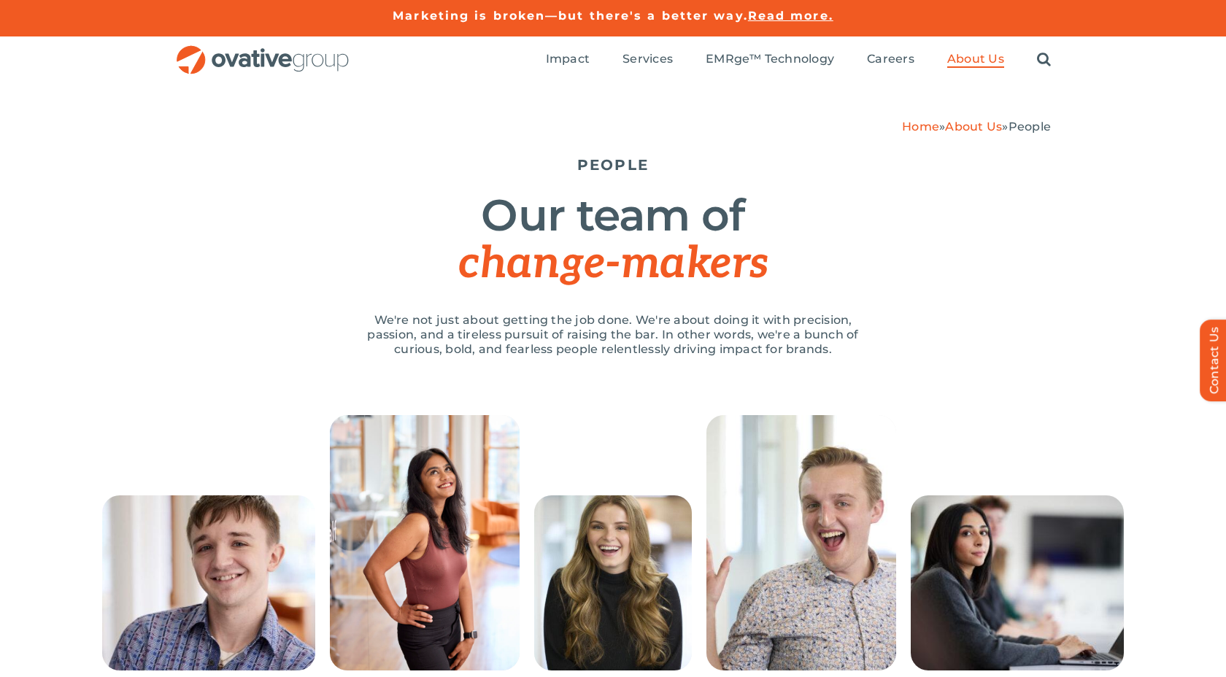  Describe the element at coordinates (613, 239) in the screenshot. I see `h1: Our team of` at that location.